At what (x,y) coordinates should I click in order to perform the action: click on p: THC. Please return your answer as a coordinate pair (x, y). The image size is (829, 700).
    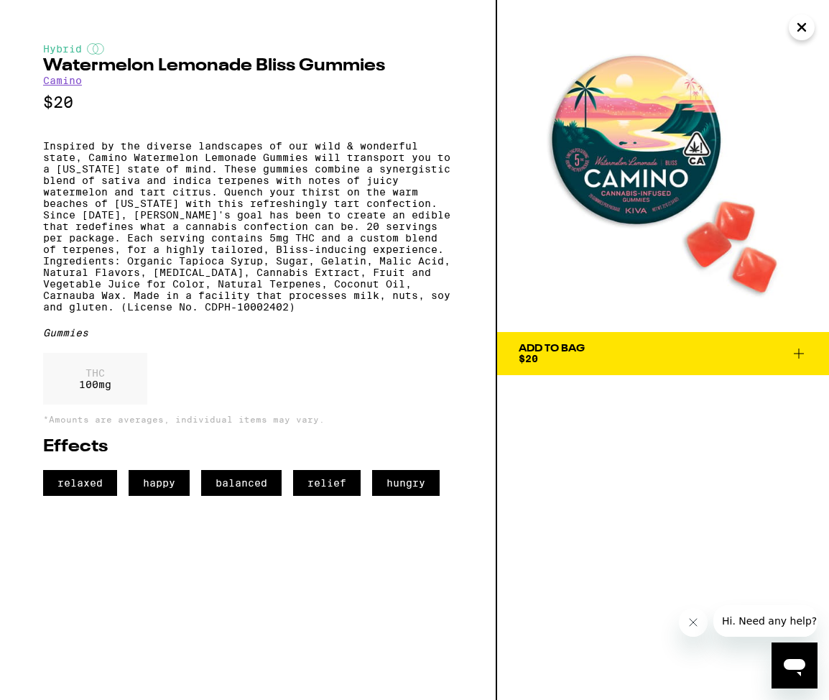
    Looking at the image, I should click on (95, 373).